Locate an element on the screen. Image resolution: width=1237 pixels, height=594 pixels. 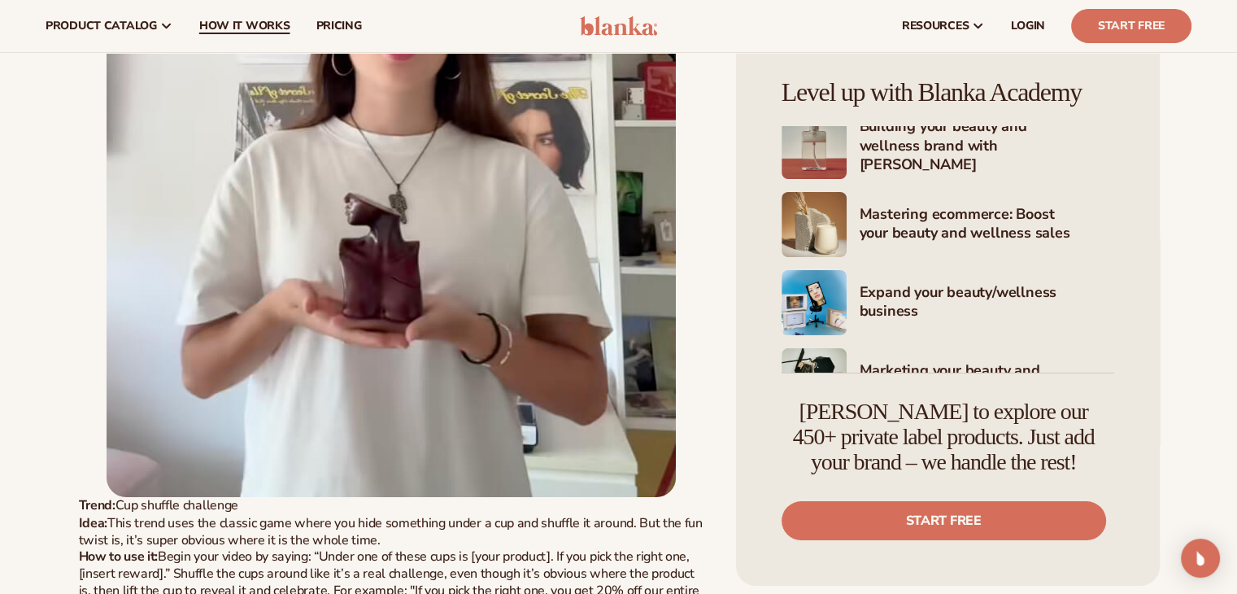
img: Shopify Image 5 is located at coordinates (814, 303).